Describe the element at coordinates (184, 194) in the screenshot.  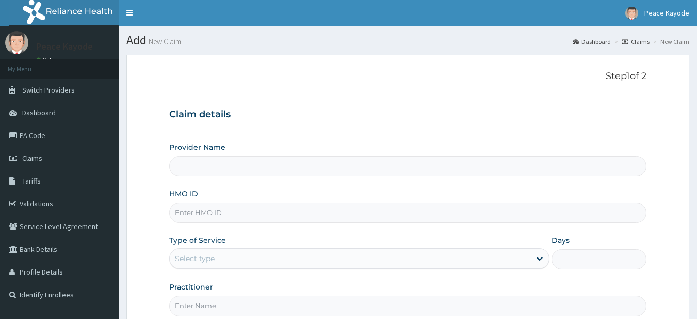
I see `label: HMO ID` at that location.